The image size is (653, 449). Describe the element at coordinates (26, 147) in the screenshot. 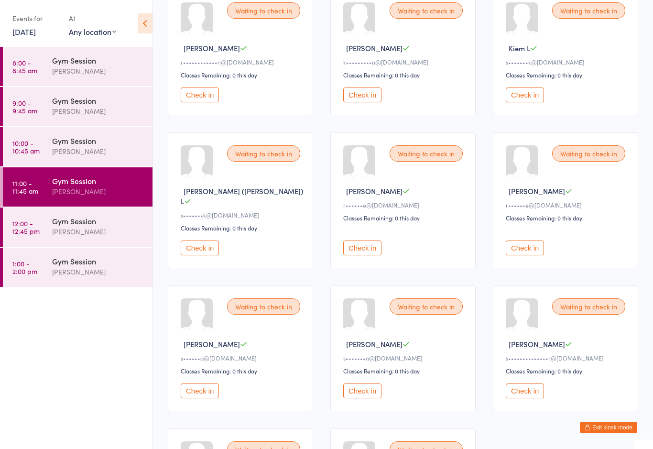

I see `time: 10:00 - 10:45 am` at that location.